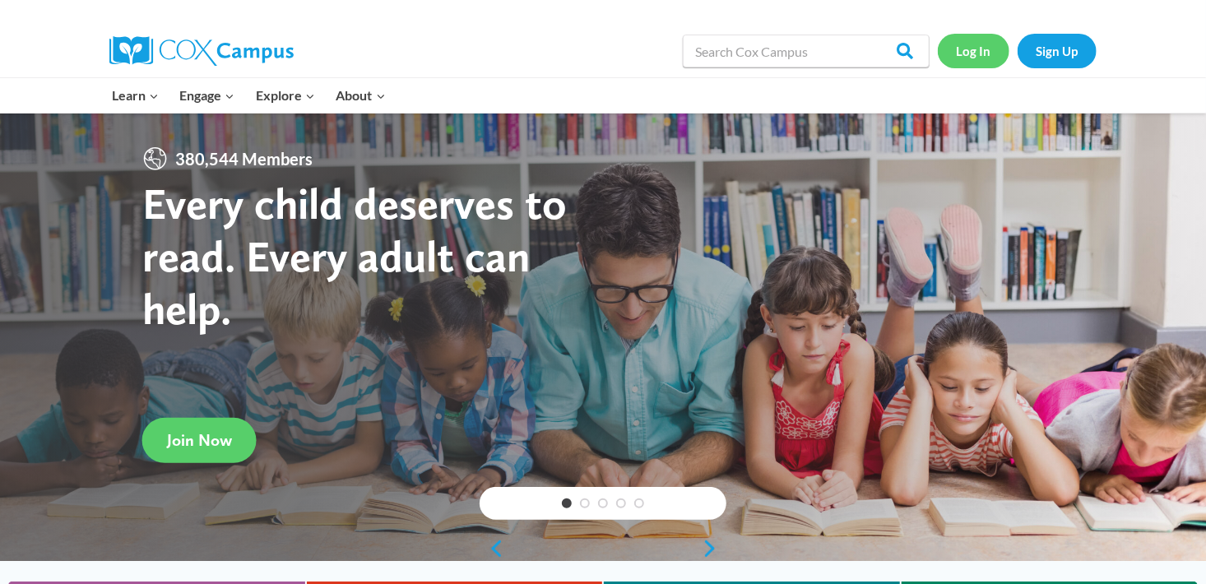  I want to click on img: Cox Campus, so click(201, 51).